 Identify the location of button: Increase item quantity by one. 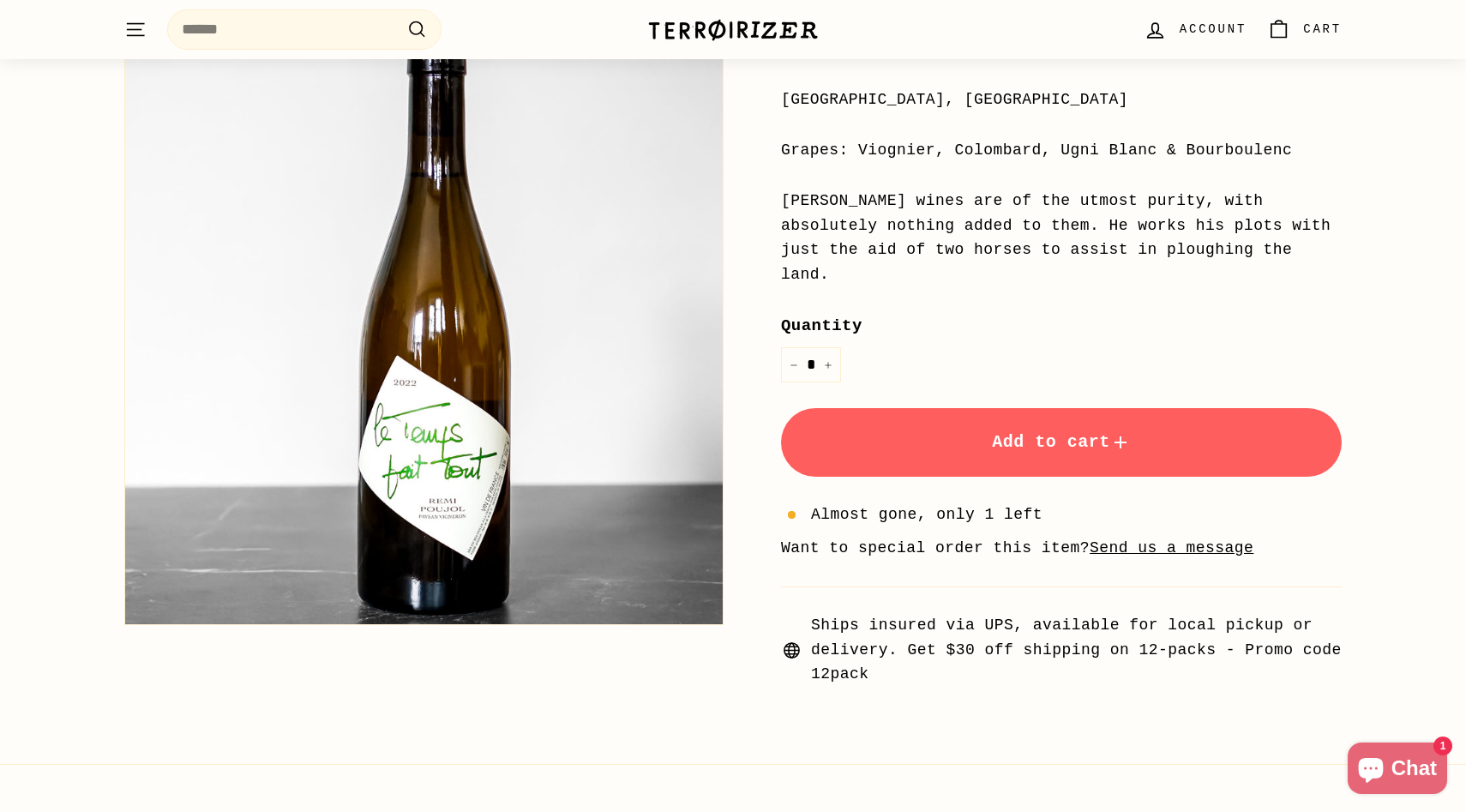
(828, 364).